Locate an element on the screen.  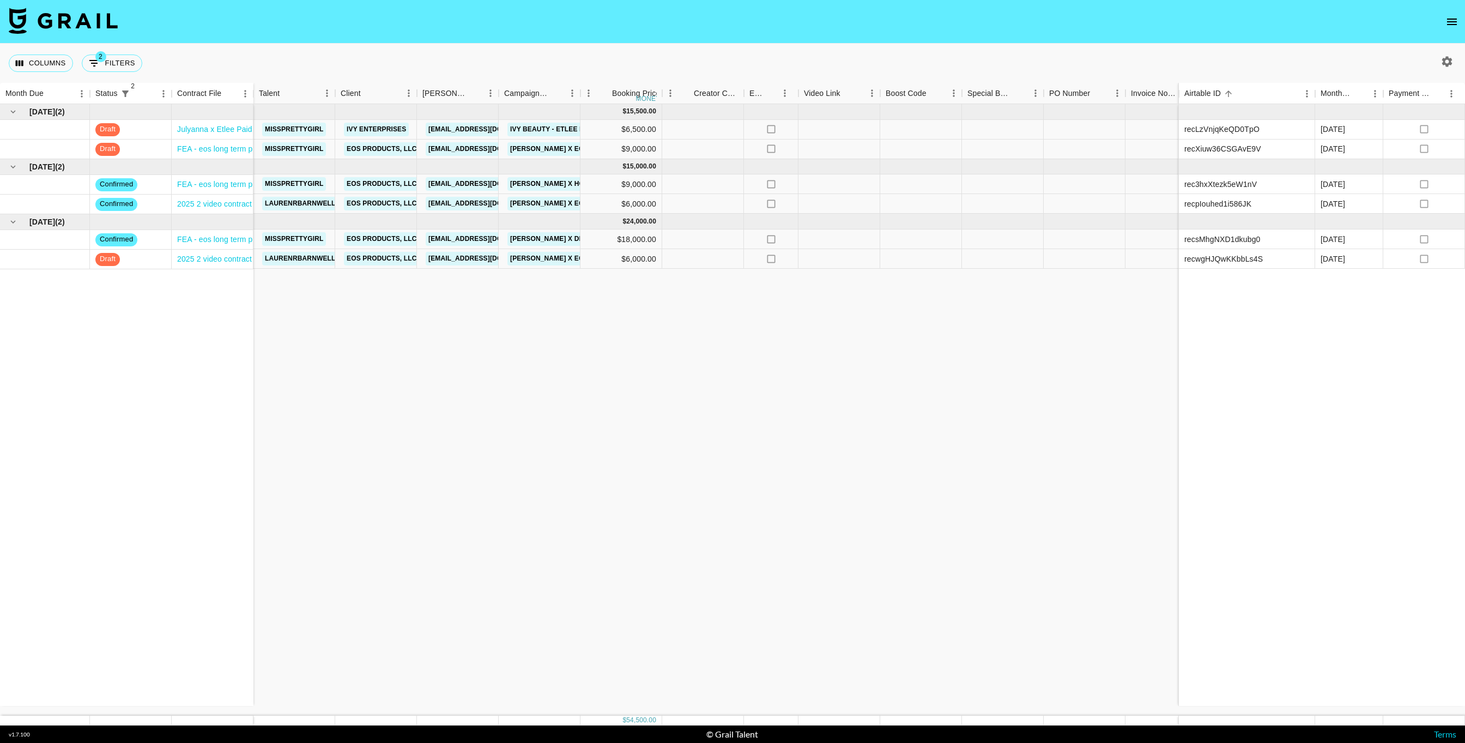
button: open drawer is located at coordinates (1452, 22).